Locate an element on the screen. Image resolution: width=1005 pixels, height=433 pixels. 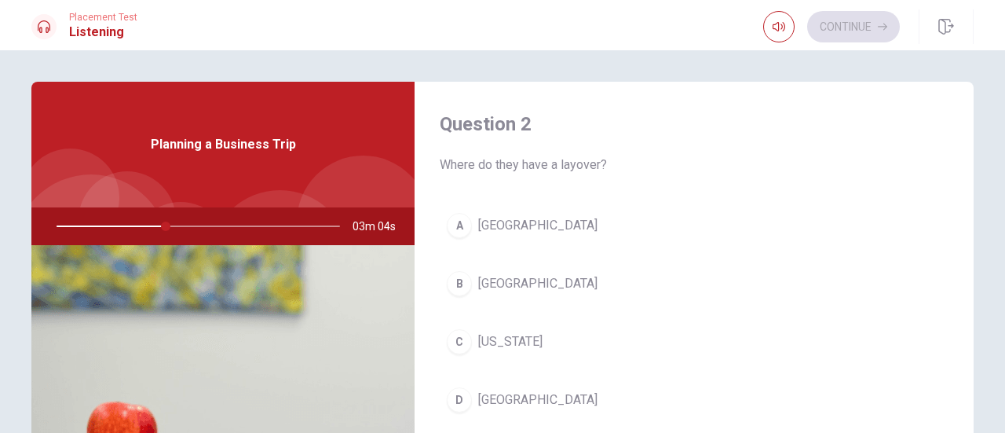
h1: Listening is located at coordinates (103, 32).